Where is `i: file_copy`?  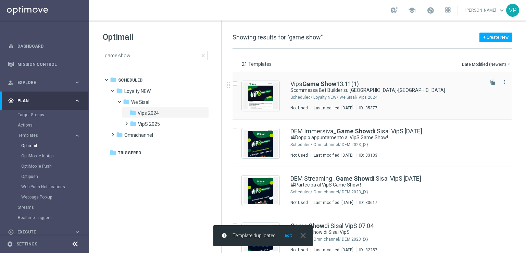 i: file_copy is located at coordinates (493, 82).